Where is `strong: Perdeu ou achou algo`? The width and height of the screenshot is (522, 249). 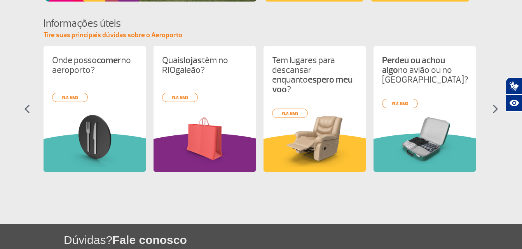
strong: Perdeu ou achou algo is located at coordinates (413, 65).